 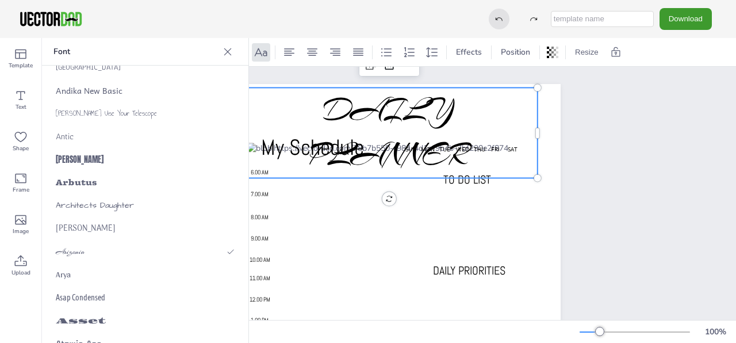 I want to click on span: Text, so click(x=21, y=107).